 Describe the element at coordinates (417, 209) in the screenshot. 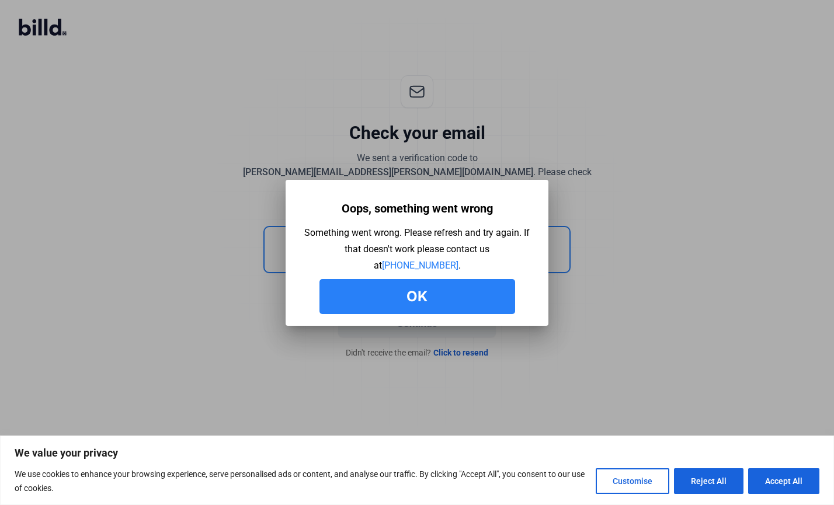

I see `div: Oops, something went wrong` at that location.